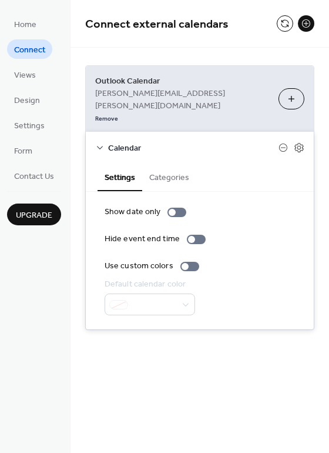 The image size is (329, 453). What do you see at coordinates (29, 126) in the screenshot?
I see `span: Settings` at bounding box center [29, 126].